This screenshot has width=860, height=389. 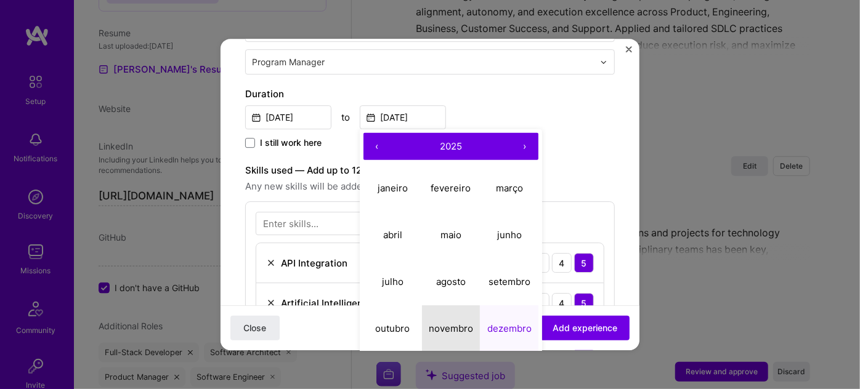 I want to click on button: fevereiro de 2025, so click(x=451, y=189).